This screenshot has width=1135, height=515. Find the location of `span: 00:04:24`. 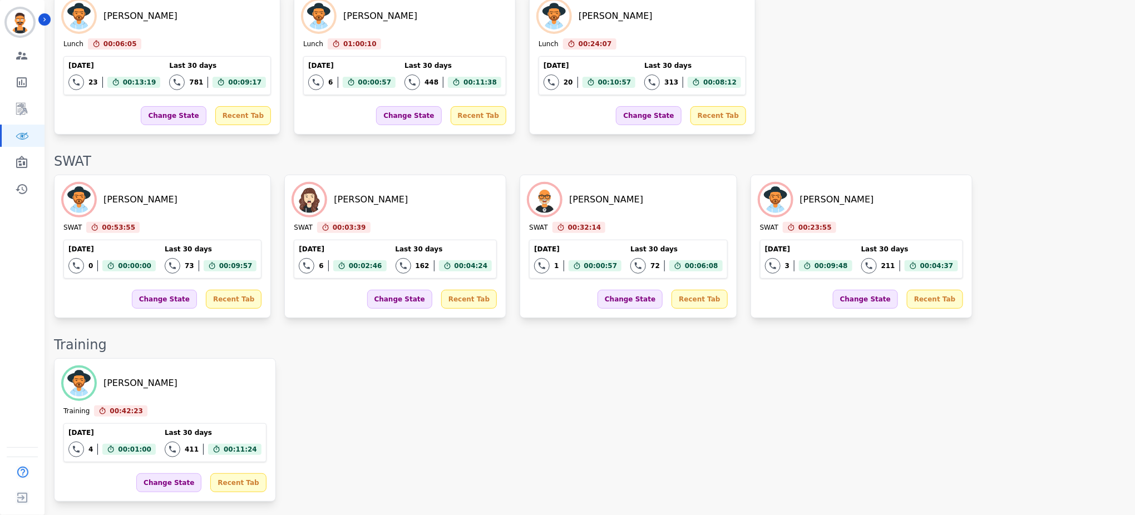

span: 00:04:24 is located at coordinates (471, 266).